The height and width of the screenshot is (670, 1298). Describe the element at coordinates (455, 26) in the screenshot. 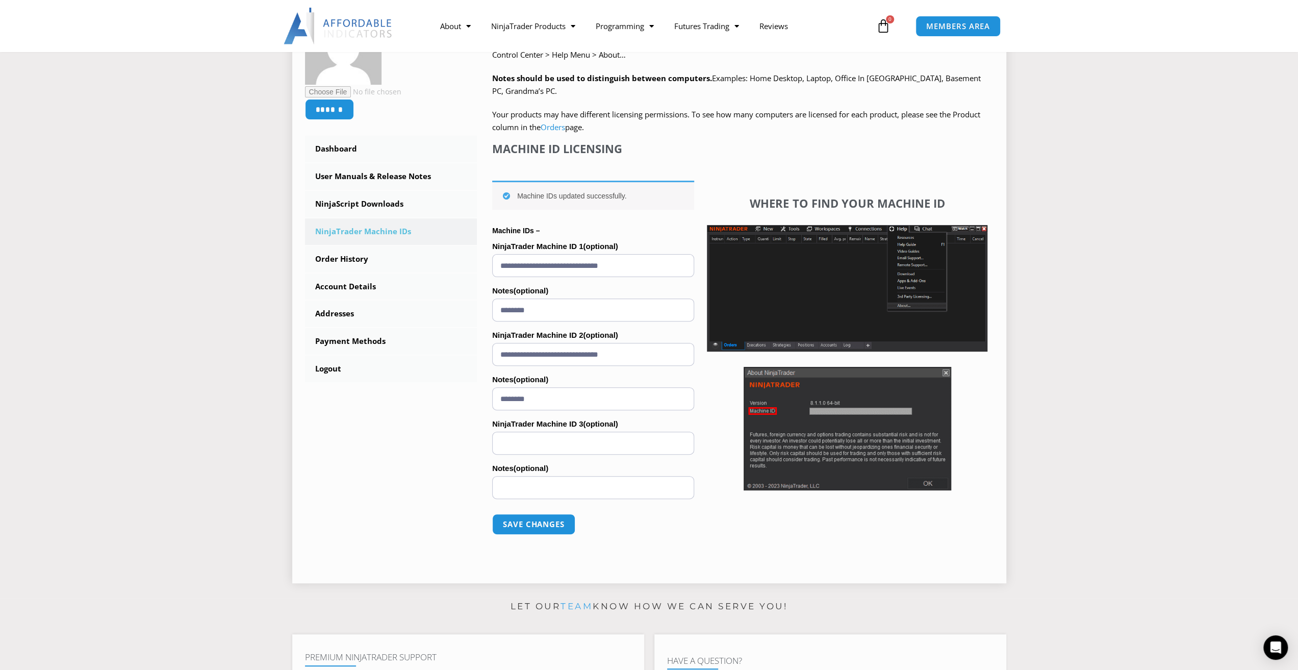

I see `a: About` at that location.